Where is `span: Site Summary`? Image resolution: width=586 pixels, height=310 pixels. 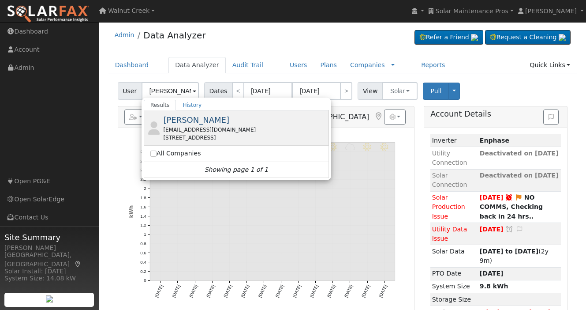
span: Site Summary is located at coordinates (49, 237).